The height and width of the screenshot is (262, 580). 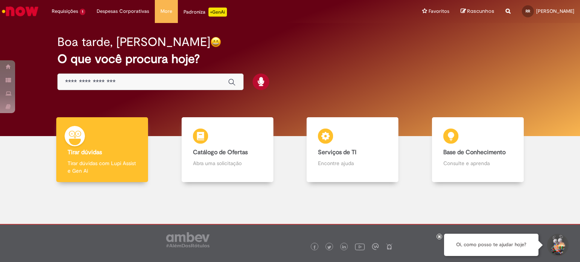 What do you see at coordinates (329, 248) in the screenshot?
I see `img: logo_footer_twitter.png` at bounding box center [329, 248].